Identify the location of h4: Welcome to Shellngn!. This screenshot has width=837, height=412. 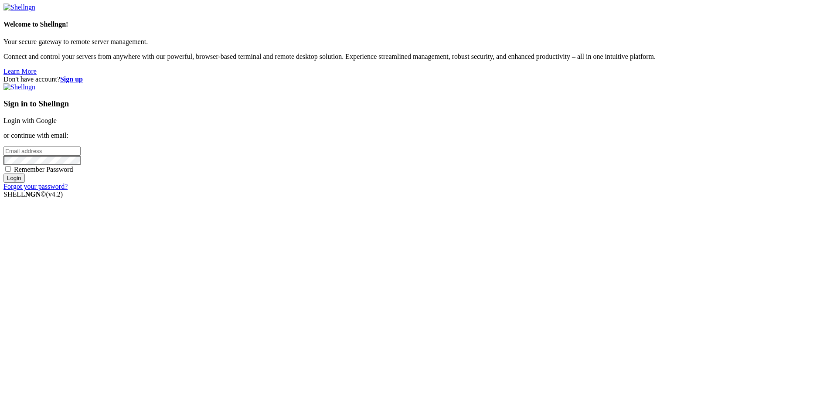
(418, 24).